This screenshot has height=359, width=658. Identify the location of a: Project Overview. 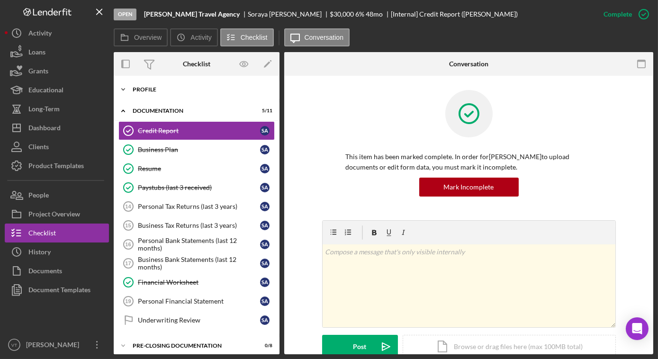
(57, 214).